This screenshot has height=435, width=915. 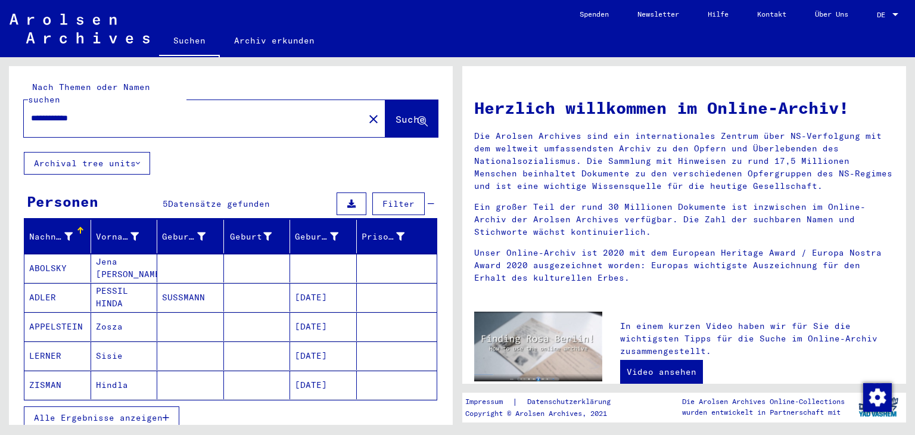 What do you see at coordinates (165, 204) in the screenshot?
I see `span: 5` at bounding box center [165, 204].